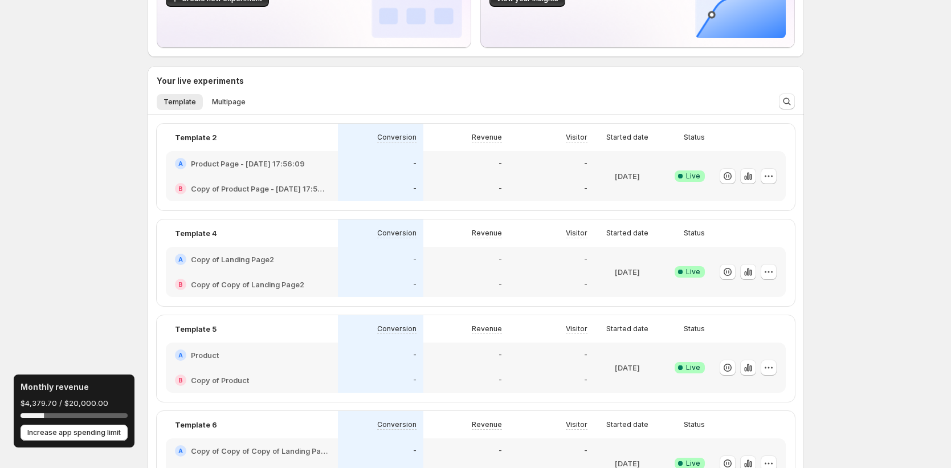 This screenshot has width=951, height=468. What do you see at coordinates (200, 81) in the screenshot?
I see `h3: Your live experiments` at bounding box center [200, 81].